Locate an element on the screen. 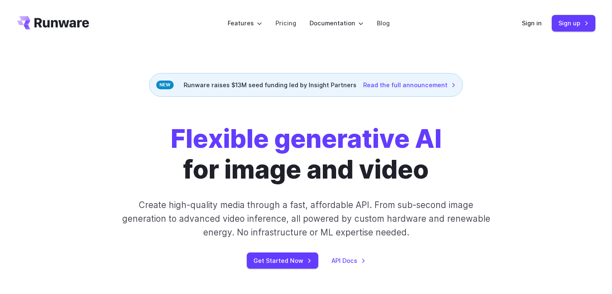 The width and height of the screenshot is (612, 294). a: Sign up is located at coordinates (574, 23).